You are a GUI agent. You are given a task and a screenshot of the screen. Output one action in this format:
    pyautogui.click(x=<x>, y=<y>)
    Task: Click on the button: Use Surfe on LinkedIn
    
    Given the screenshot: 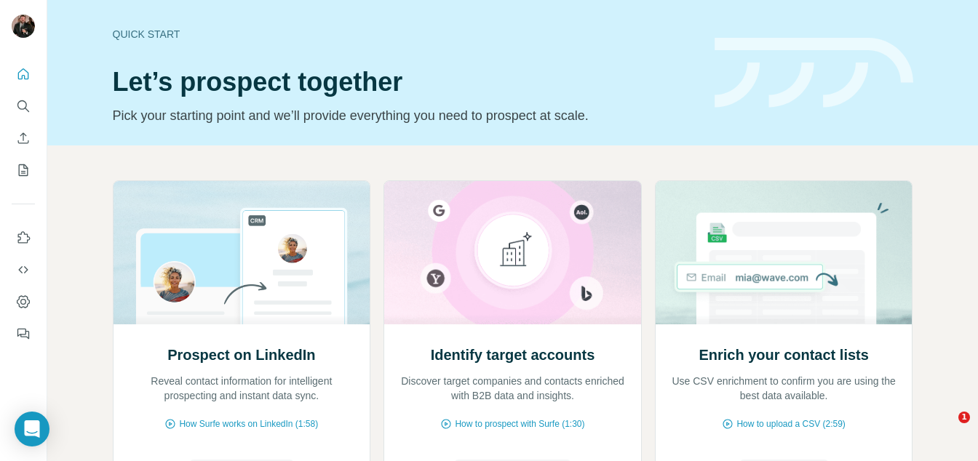 What is the action you would take?
    pyautogui.click(x=23, y=238)
    